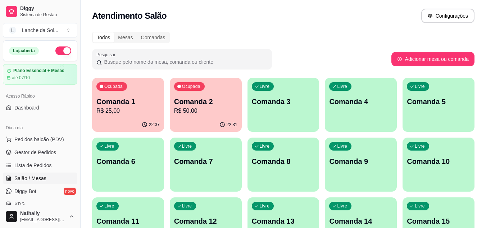 The image size is (486, 228). Describe the element at coordinates (439, 164) in the screenshot. I see `button: LivreComanda 10` at that location.